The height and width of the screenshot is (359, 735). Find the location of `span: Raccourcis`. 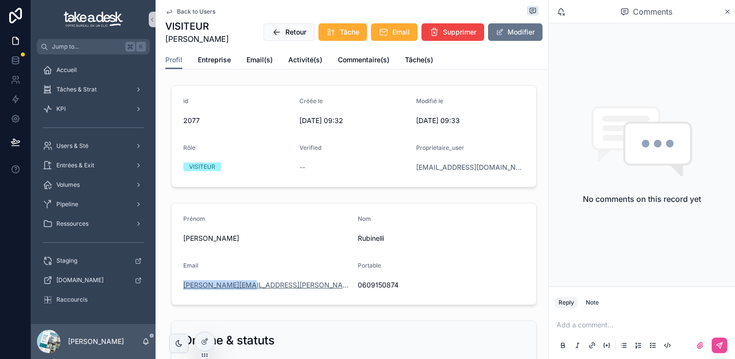

span: Raccourcis is located at coordinates (72, 300).